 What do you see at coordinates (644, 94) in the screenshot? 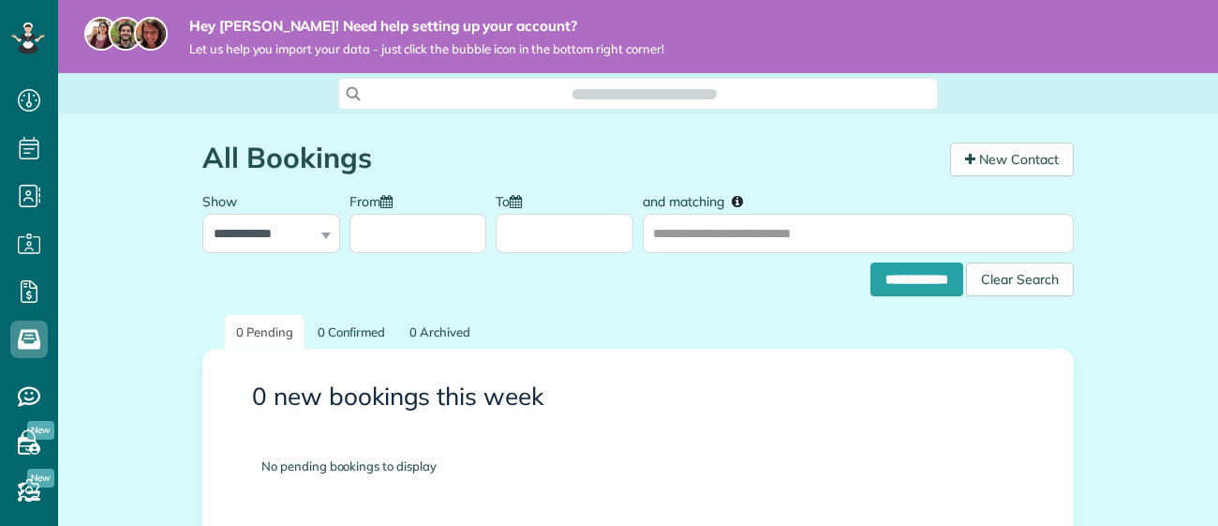
I see `span: Search ZenMaid…` at bounding box center [644, 94].